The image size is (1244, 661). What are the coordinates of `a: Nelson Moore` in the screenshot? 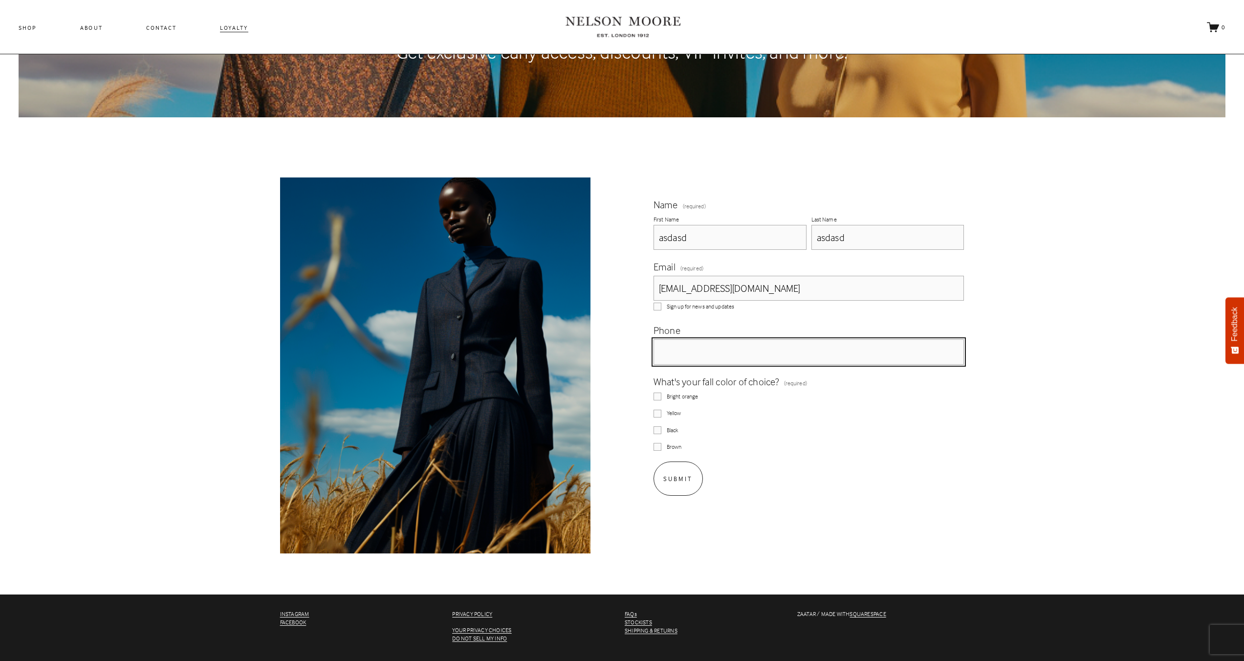 It's located at (623, 27).